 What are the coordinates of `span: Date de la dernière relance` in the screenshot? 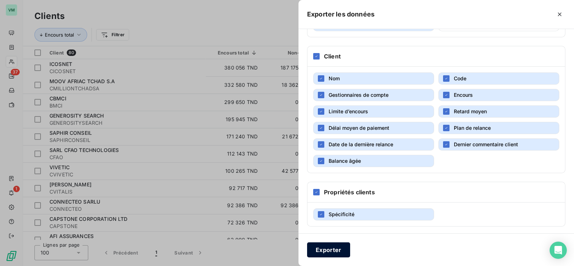 It's located at (361, 144).